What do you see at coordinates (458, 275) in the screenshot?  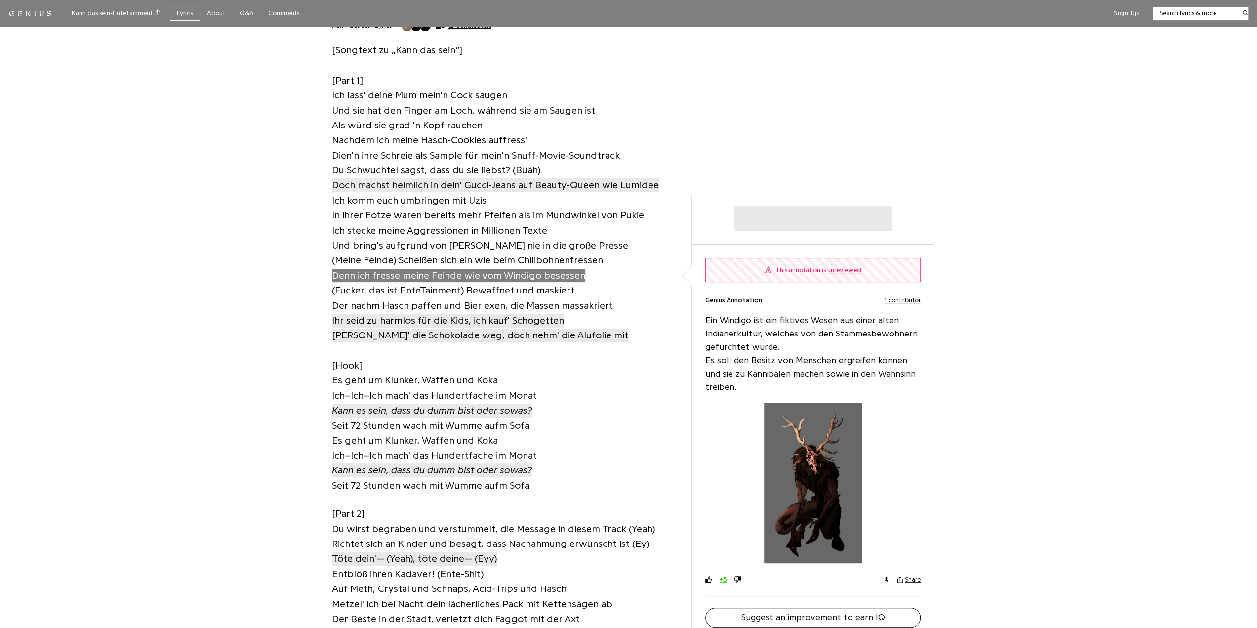 I see `a: Denn ich fresse meine Feinde wie vom Windigo besessen` at bounding box center [458, 275].